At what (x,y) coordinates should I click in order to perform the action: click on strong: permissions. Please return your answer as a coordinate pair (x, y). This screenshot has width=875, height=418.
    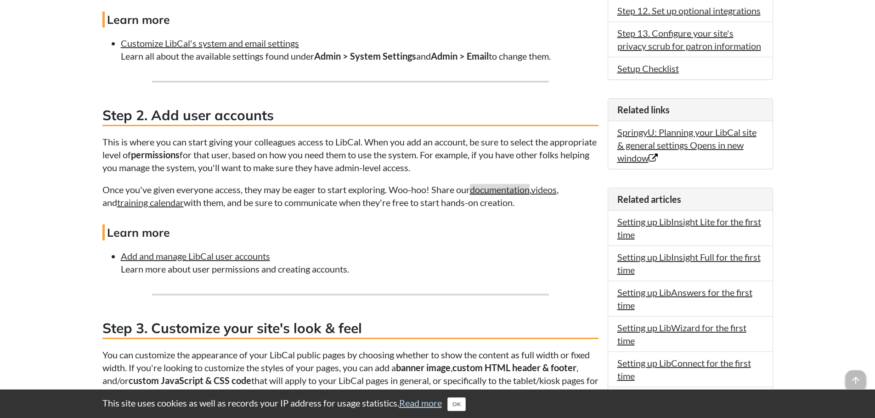
    Looking at the image, I should click on (155, 155).